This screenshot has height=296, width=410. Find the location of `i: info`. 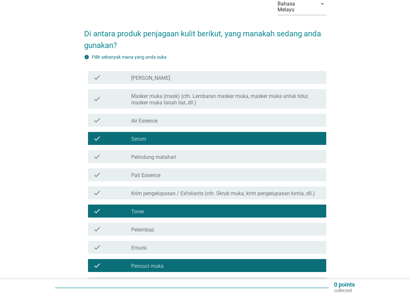

i: info is located at coordinates (87, 57).